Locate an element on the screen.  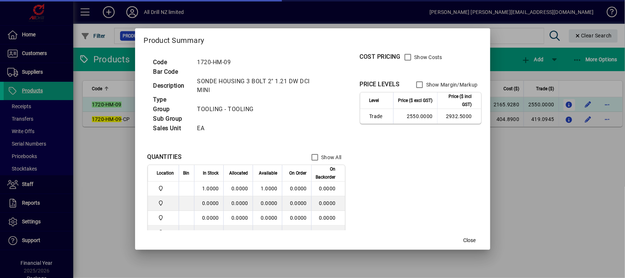
div: COST PRICING is located at coordinates (380, 57).